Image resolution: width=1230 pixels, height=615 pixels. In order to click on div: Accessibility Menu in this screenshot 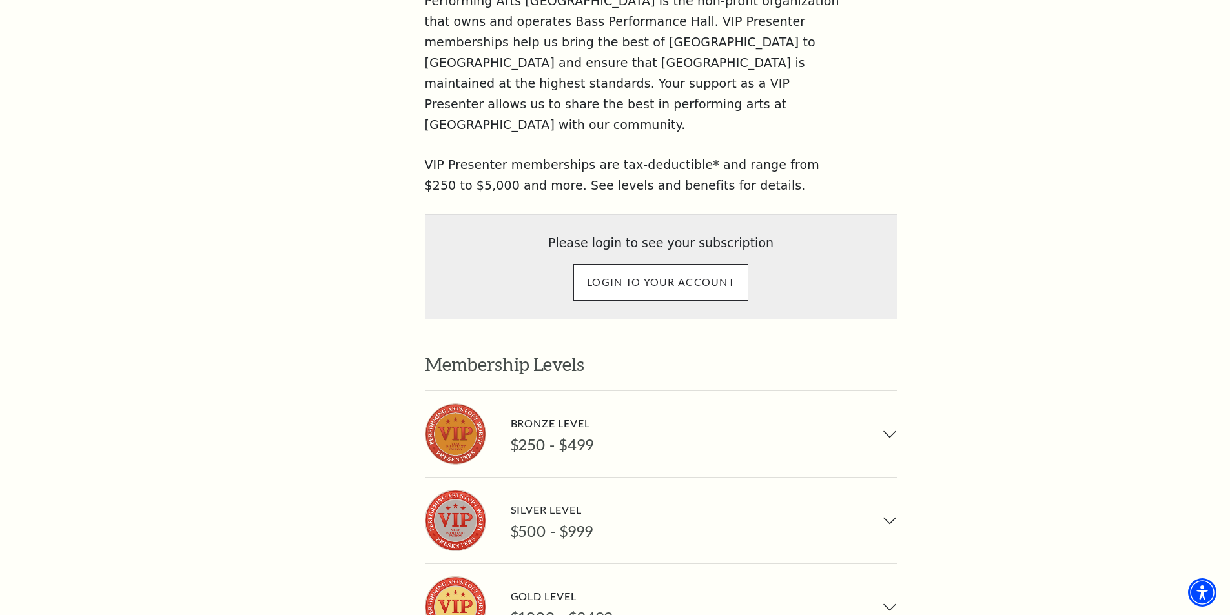, I will do `click(1202, 593)`.